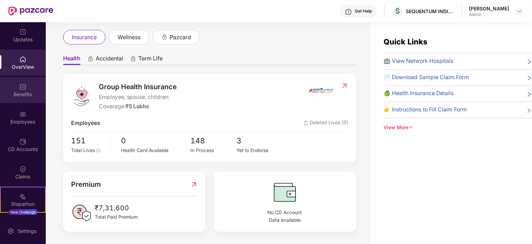 The image size is (532, 244). I want to click on div: Admin, so click(489, 15).